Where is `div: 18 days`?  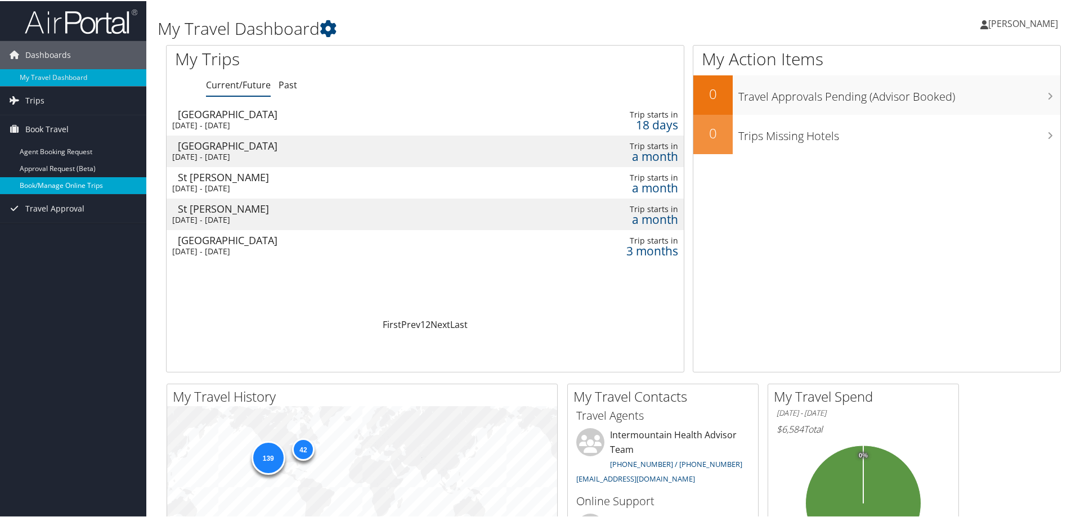
div: 18 days is located at coordinates (615, 124).